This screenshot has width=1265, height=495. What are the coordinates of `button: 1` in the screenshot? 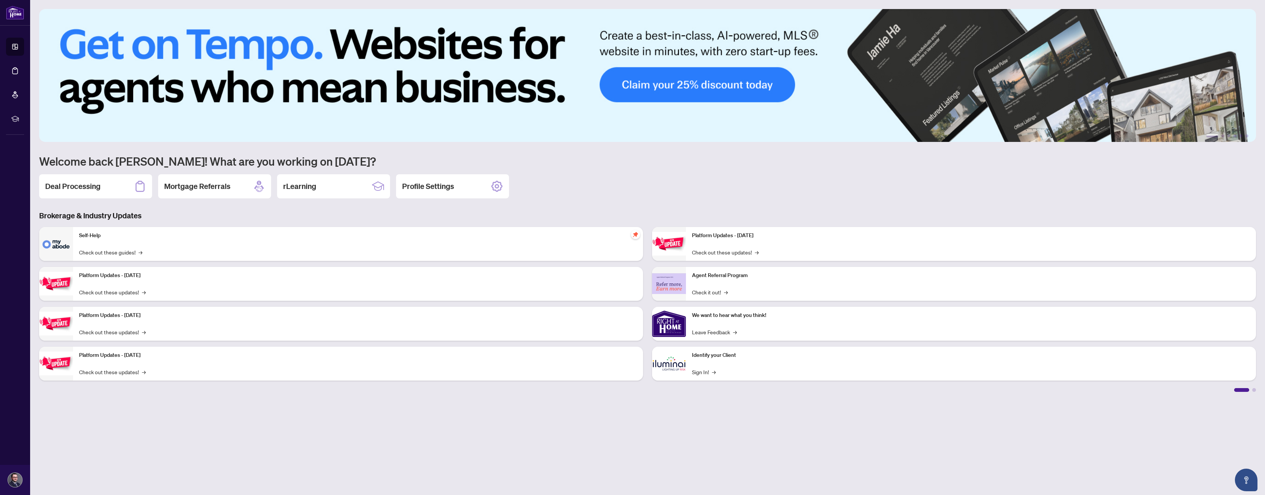 It's located at (1213, 136).